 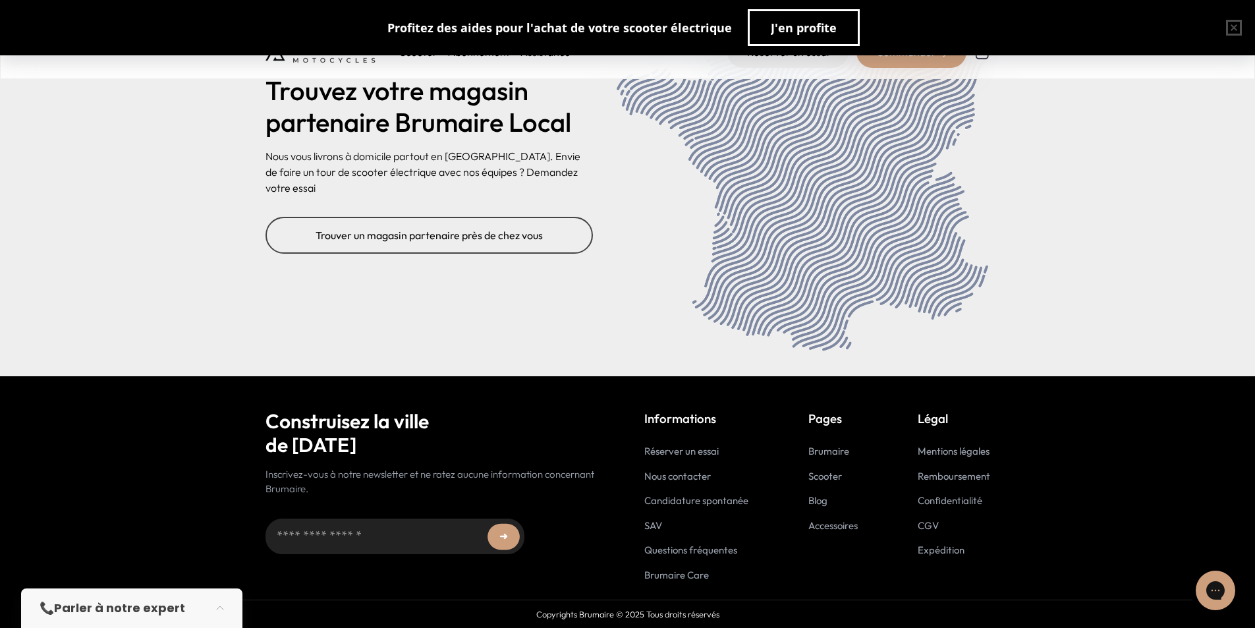 What do you see at coordinates (954, 418) in the screenshot?
I see `p: Légal` at bounding box center [954, 418].